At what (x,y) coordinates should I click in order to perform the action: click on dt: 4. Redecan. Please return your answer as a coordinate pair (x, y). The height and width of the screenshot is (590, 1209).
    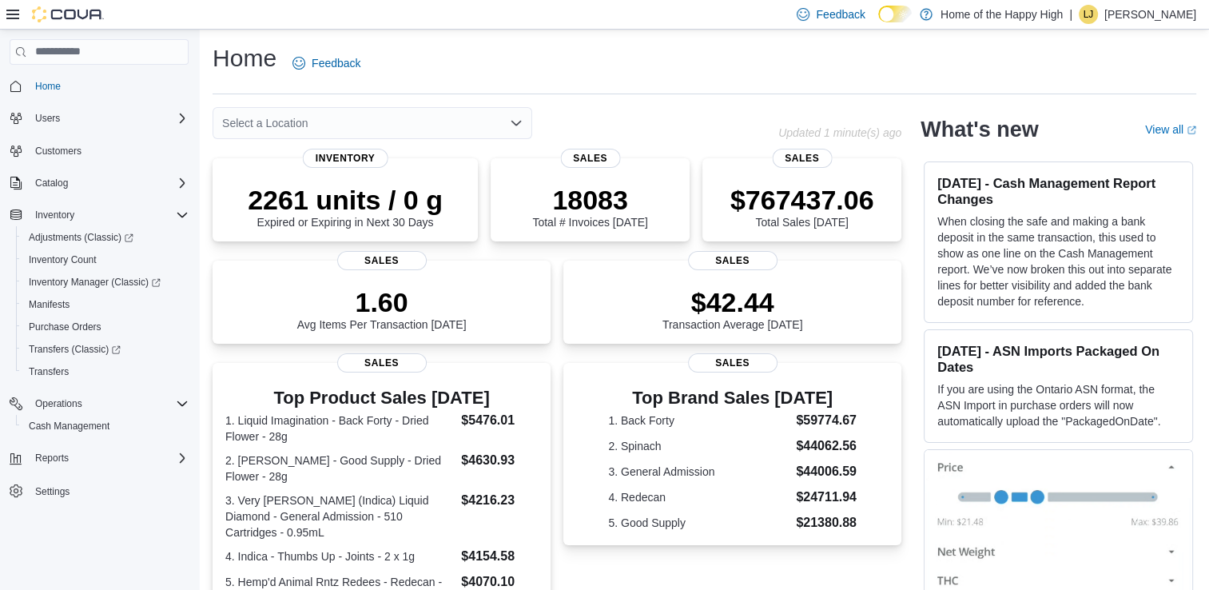
    Looking at the image, I should click on (699, 497).